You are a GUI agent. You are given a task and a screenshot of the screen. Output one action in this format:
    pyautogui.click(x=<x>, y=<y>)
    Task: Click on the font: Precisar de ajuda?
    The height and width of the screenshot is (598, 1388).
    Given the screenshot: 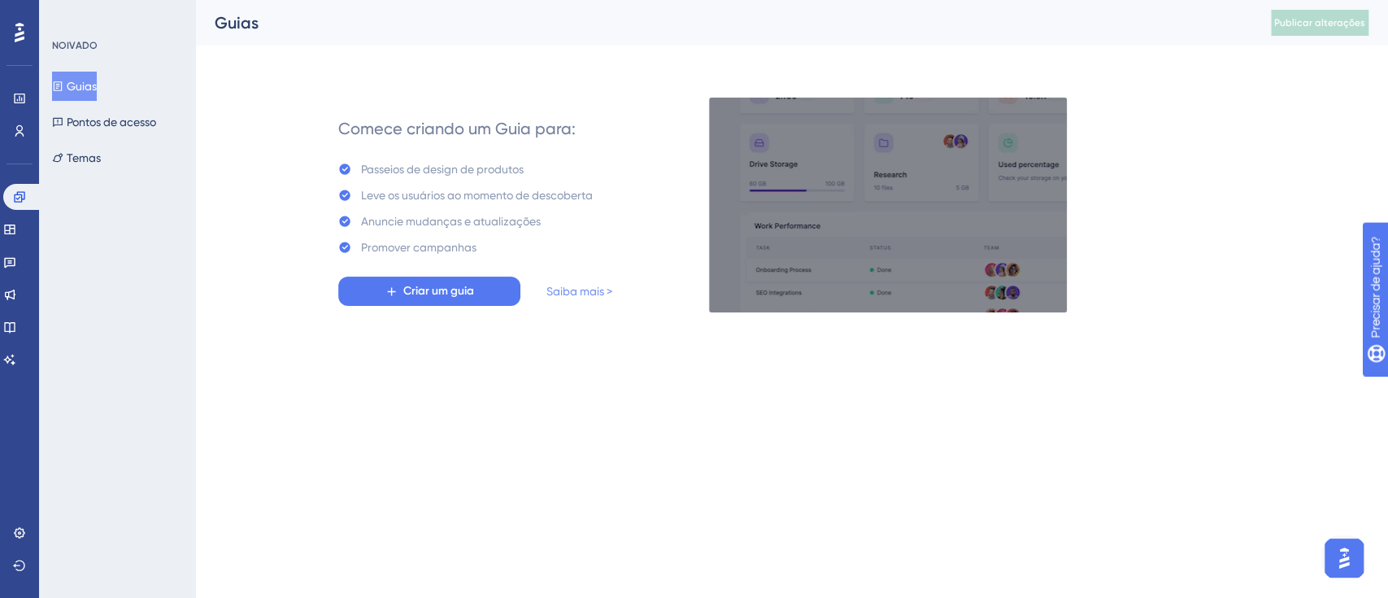 What is the action you would take?
    pyautogui.click(x=89, y=13)
    